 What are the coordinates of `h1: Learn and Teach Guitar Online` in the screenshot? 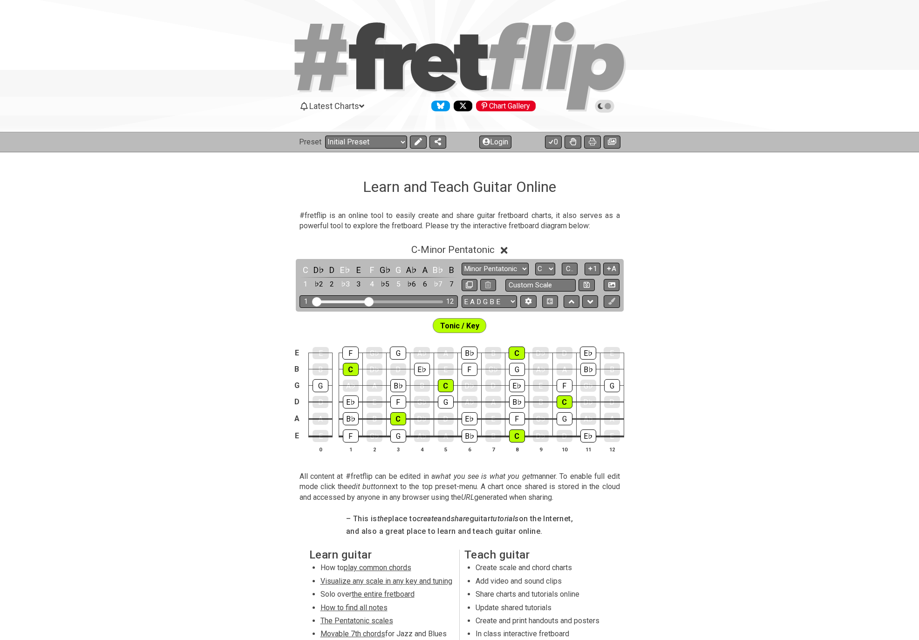 It's located at (459, 187).